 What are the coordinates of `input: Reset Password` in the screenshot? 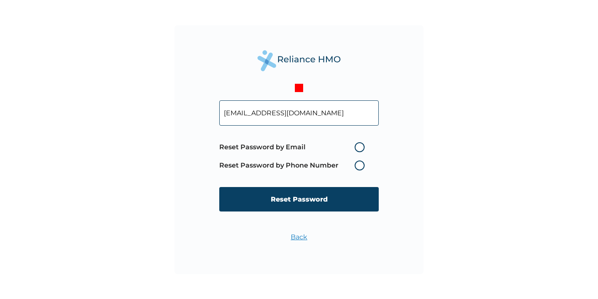 It's located at (299, 199).